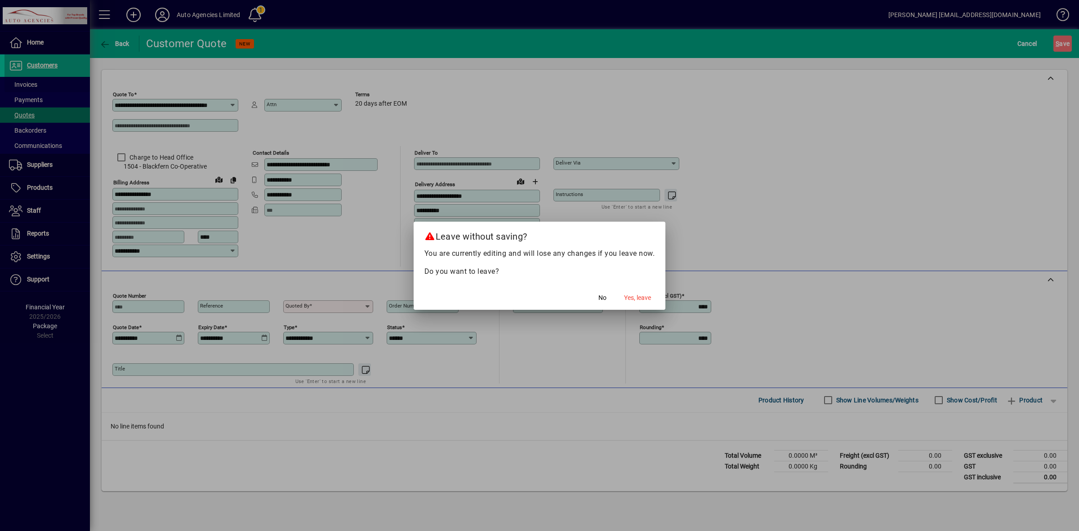 This screenshot has height=531, width=1079. What do you see at coordinates (602, 298) in the screenshot?
I see `span: No` at bounding box center [602, 298].